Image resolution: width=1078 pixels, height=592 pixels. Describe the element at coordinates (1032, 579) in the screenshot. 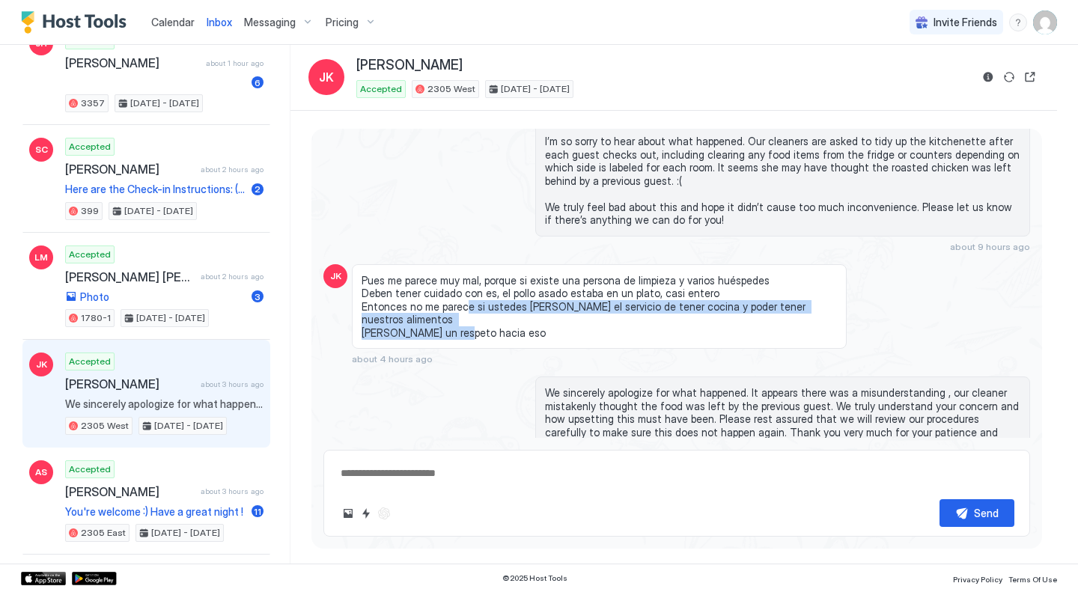

I see `span: Terms Of Use` at that location.